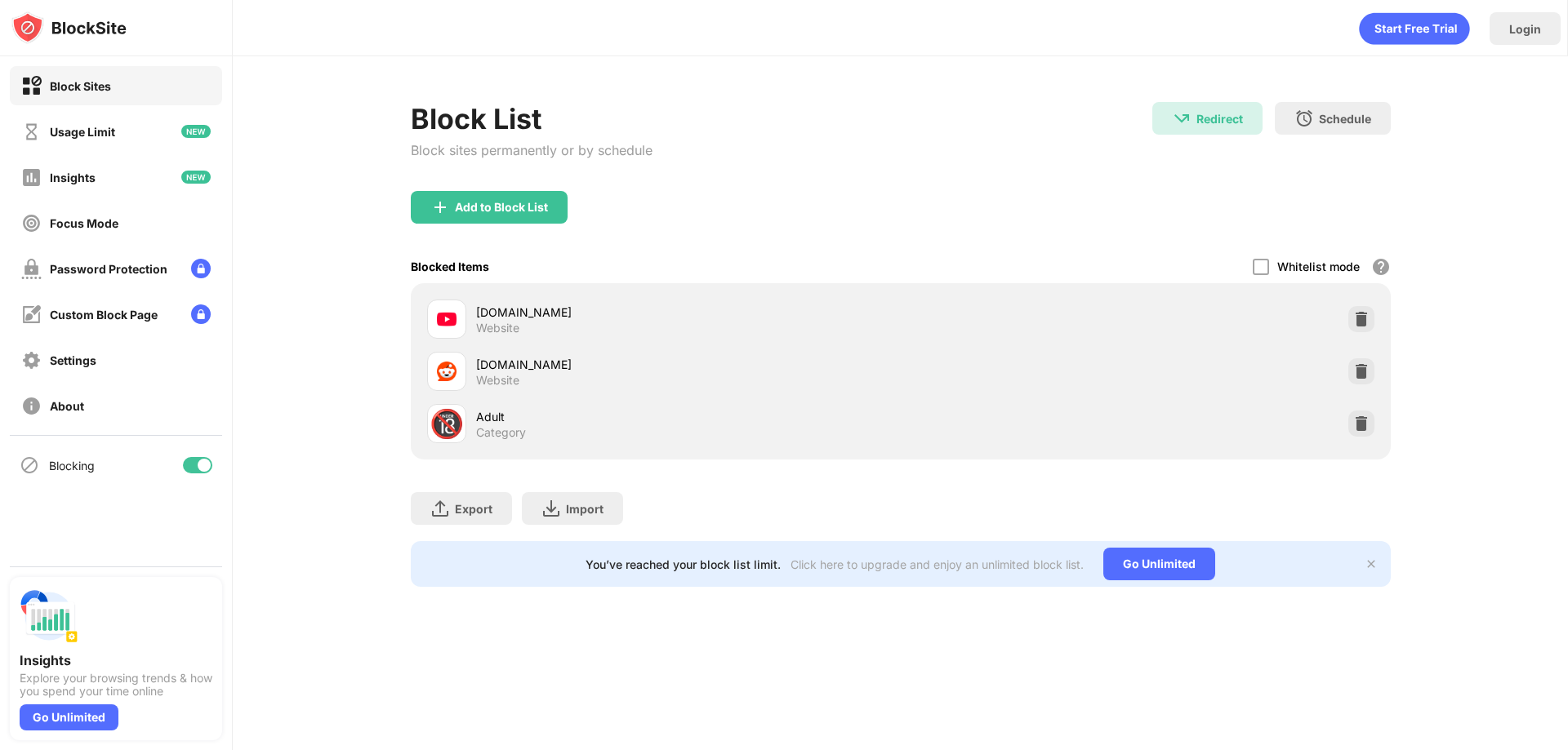  I want to click on div: Blocking, so click(72, 465).